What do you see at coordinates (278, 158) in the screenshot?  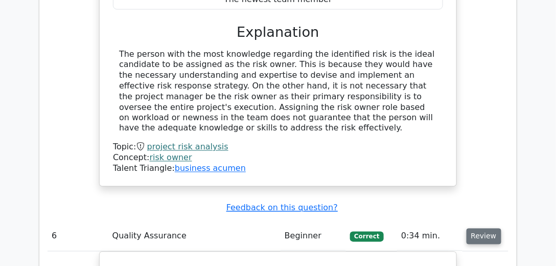 I see `div: Talent Triangle:` at bounding box center [278, 158].